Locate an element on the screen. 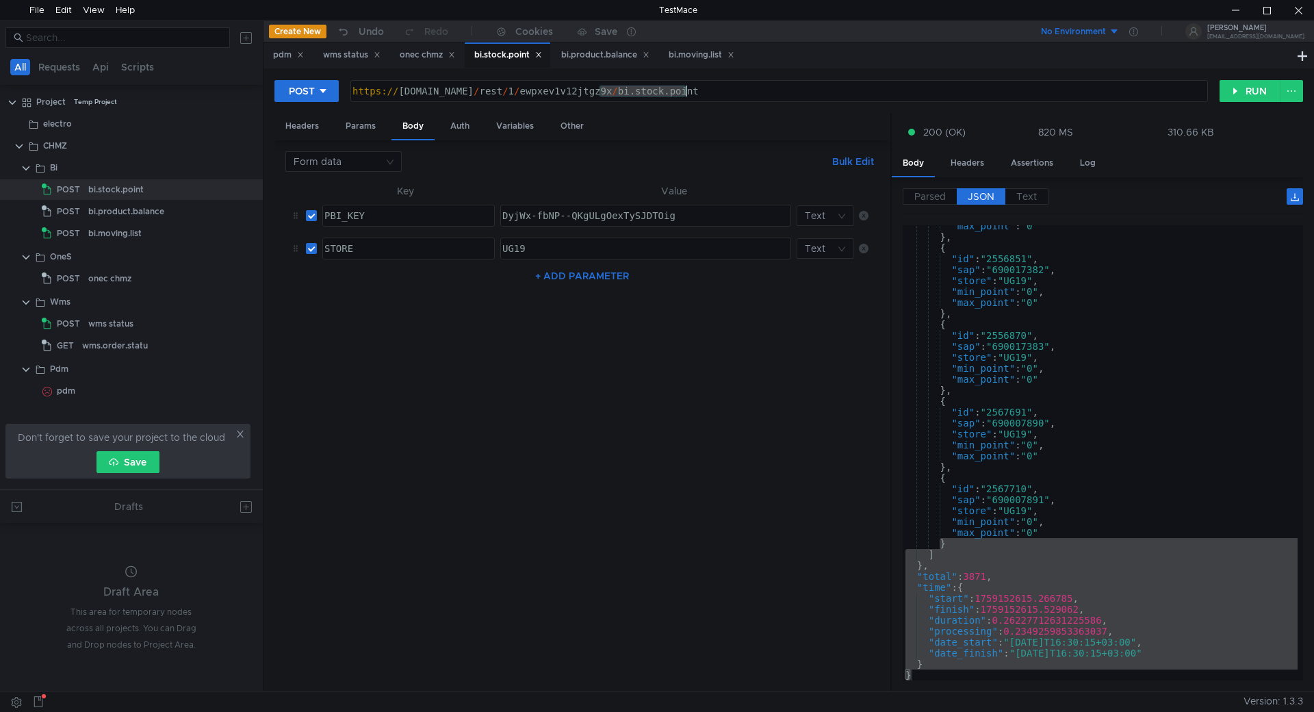  div: Other is located at coordinates (572, 126).